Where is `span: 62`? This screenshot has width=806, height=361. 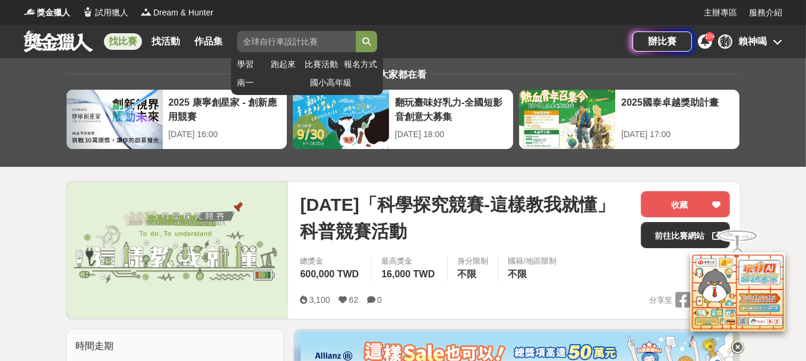 span: 62 is located at coordinates (354, 300).